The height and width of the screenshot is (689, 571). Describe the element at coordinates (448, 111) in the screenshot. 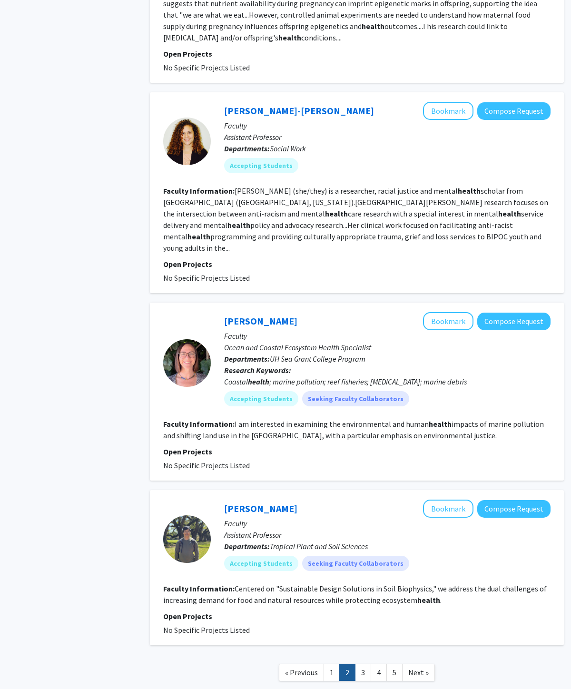

I see `button: Add Babe Kawaii-Bogue to Bookmarks` at that location.